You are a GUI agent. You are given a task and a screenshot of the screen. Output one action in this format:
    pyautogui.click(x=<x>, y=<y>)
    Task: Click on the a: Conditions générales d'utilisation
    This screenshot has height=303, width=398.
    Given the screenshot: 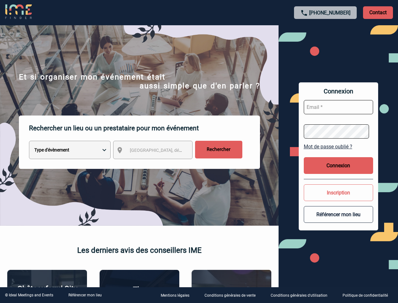 What is the action you would take?
    pyautogui.click(x=302, y=295)
    